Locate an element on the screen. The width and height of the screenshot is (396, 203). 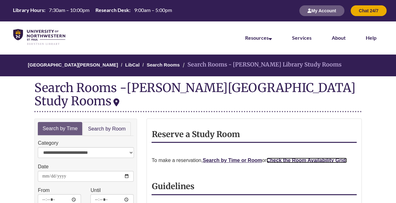
a: My Account is located at coordinates (321, 10).